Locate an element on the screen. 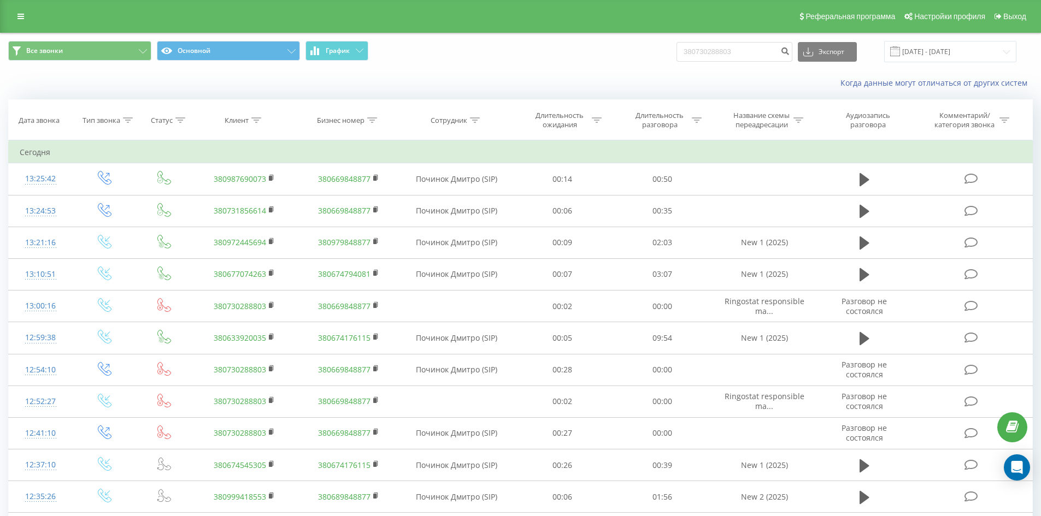 This screenshot has width=1041, height=516. td: 00:39 is located at coordinates (662, 465).